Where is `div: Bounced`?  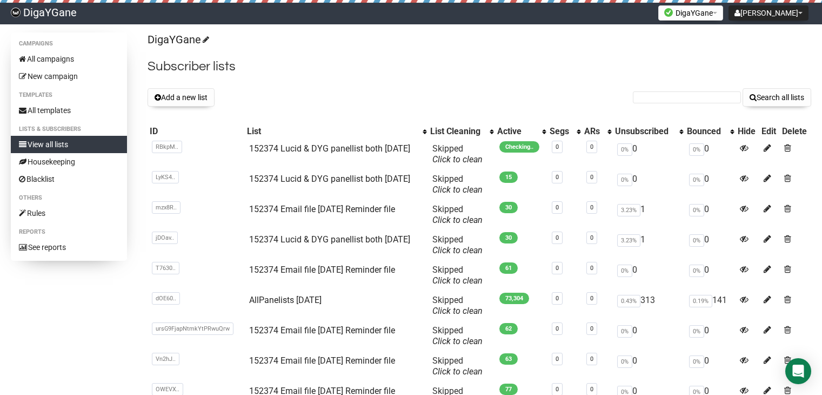 div: Bounced is located at coordinates (706, 131).